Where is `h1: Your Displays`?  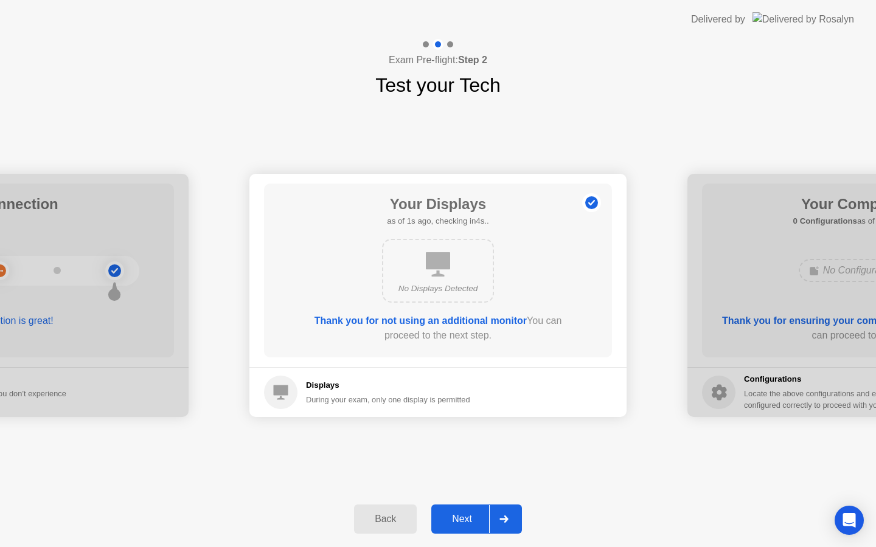 h1: Your Displays is located at coordinates (437, 204).